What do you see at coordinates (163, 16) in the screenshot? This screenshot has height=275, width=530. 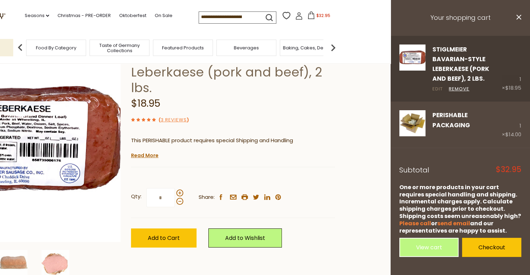 I see `a: On Sale` at bounding box center [163, 16].